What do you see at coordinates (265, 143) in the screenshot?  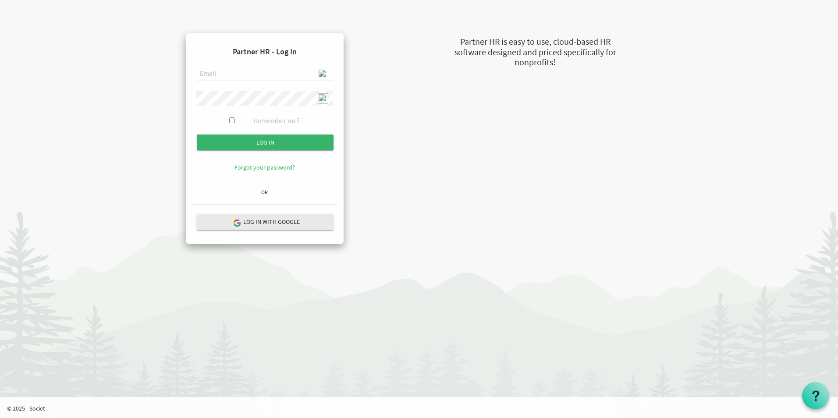 I see `input: Log in` at bounding box center [265, 143].